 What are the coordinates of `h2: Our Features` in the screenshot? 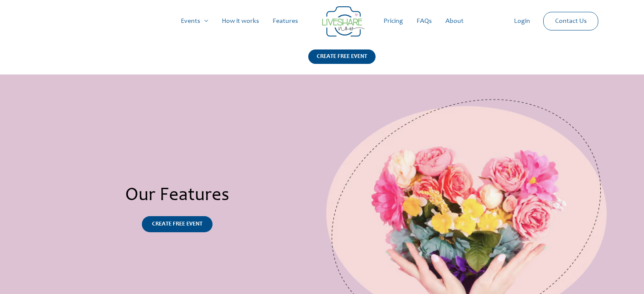 It's located at (177, 196).